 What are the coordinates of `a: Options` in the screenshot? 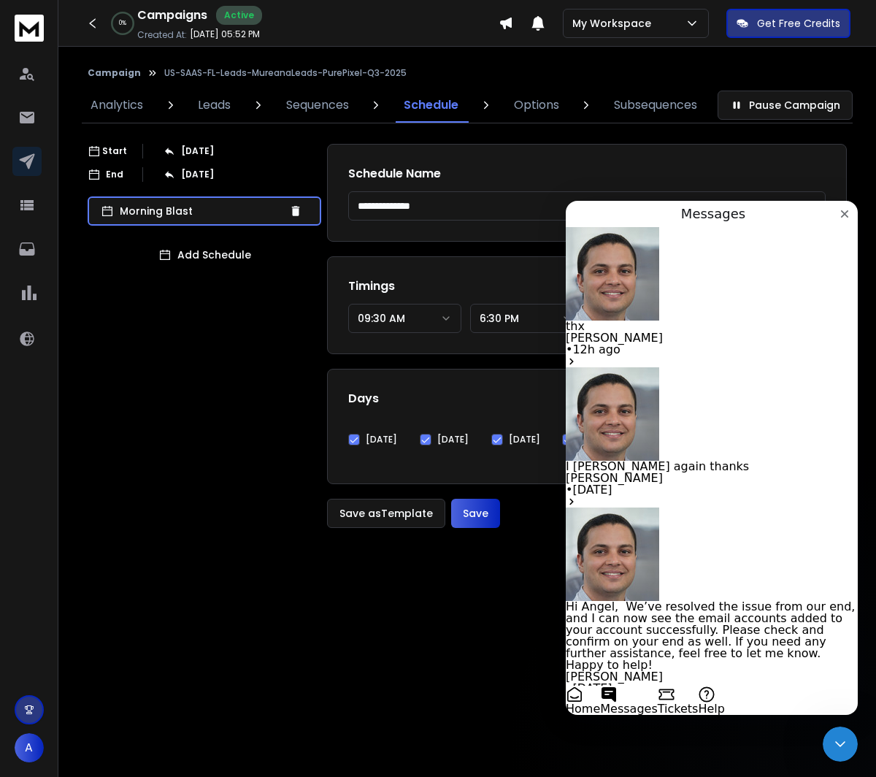 It's located at (537, 105).